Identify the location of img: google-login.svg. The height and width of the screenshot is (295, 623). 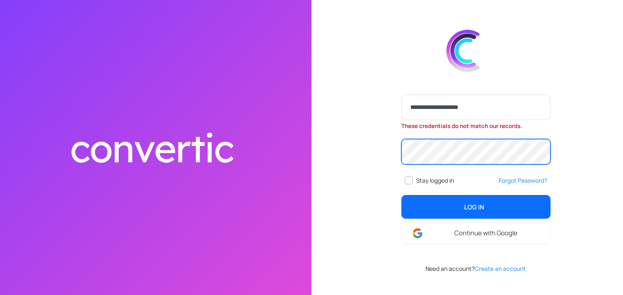
(418, 233).